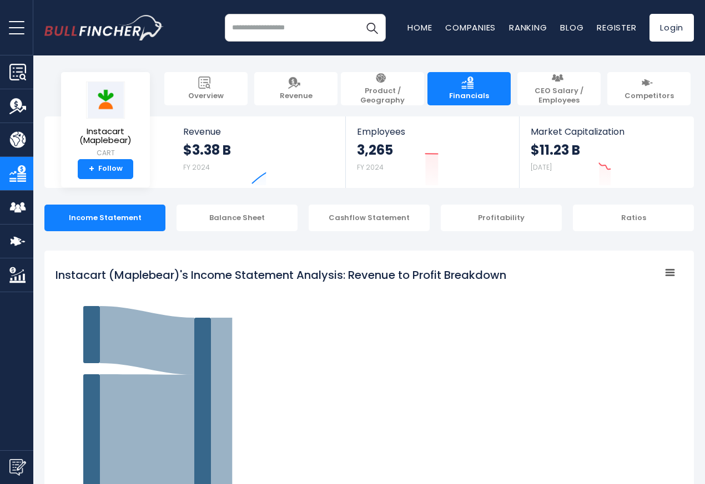 Image resolution: width=705 pixels, height=484 pixels. I want to click on a: Revenue, so click(296, 89).